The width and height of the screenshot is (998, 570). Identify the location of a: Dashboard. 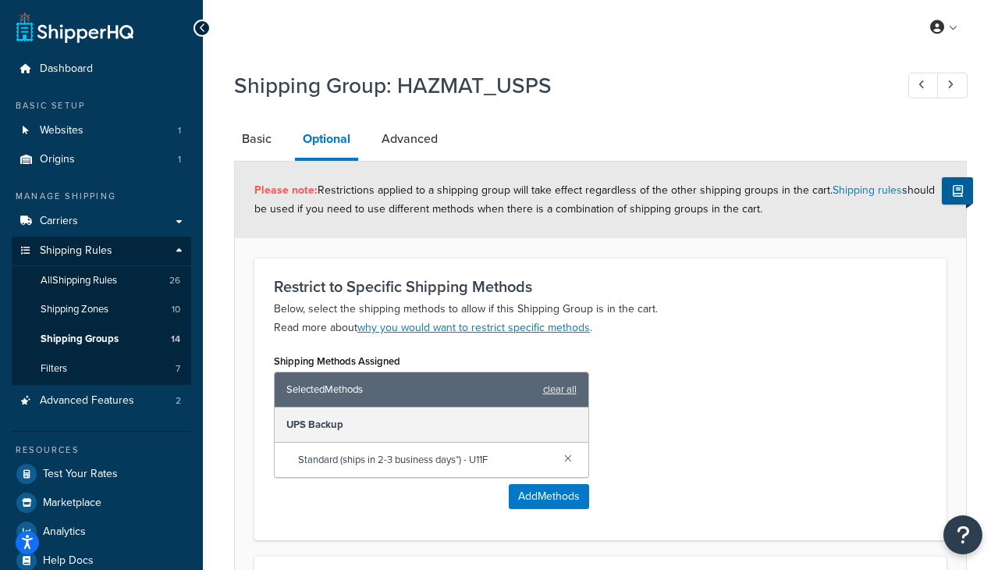
(101, 69).